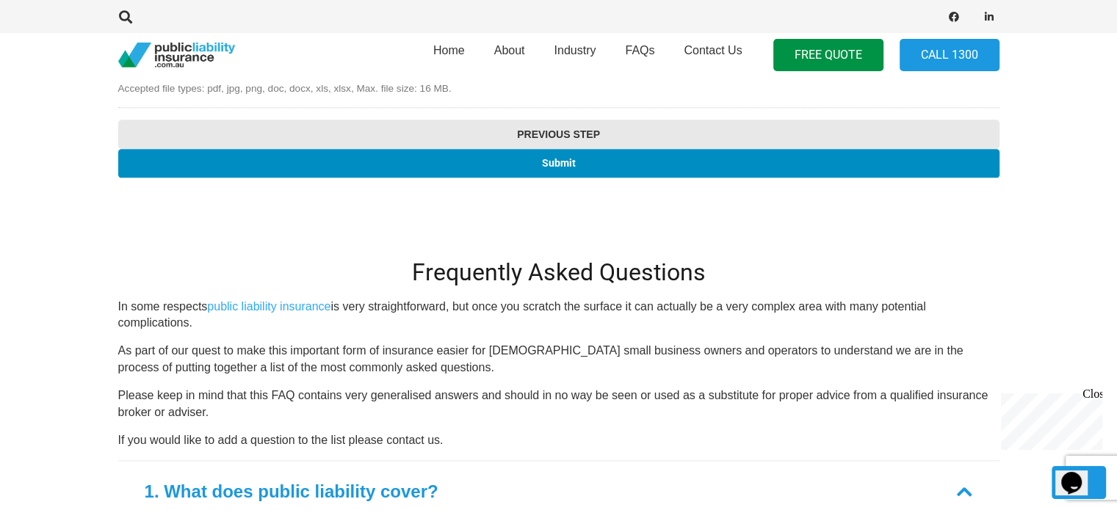 This screenshot has width=1117, height=510. I want to click on a: Home, so click(449, 55).